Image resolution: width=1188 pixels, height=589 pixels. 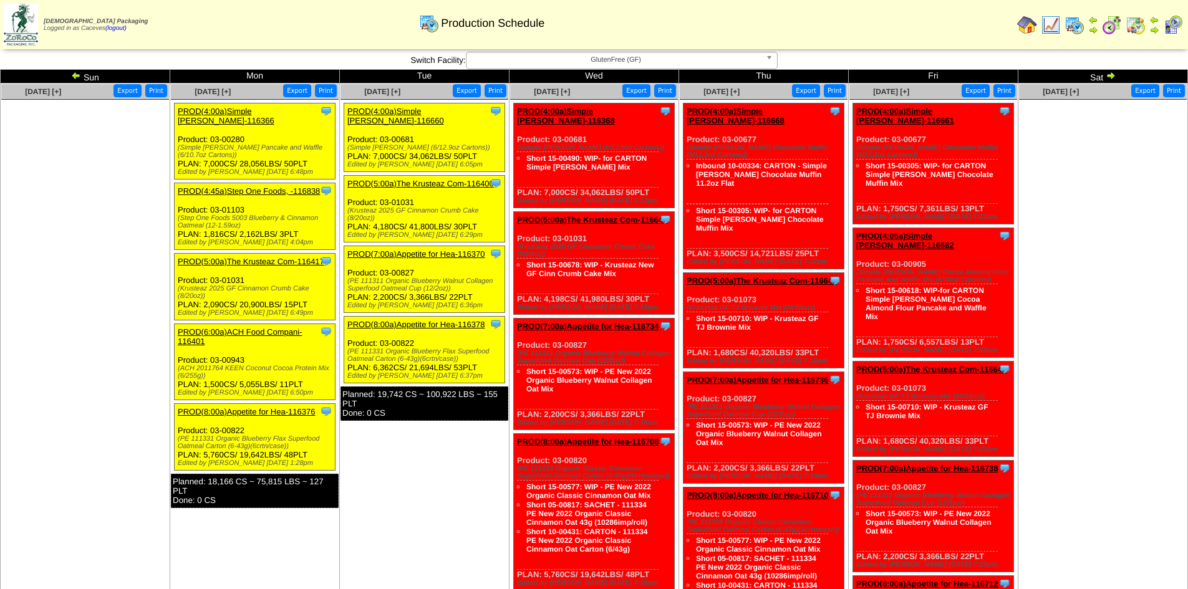 What do you see at coordinates (416, 324) in the screenshot?
I see `a: PROD(8:00a)Appetite for Hea-116378` at bounding box center [416, 324].